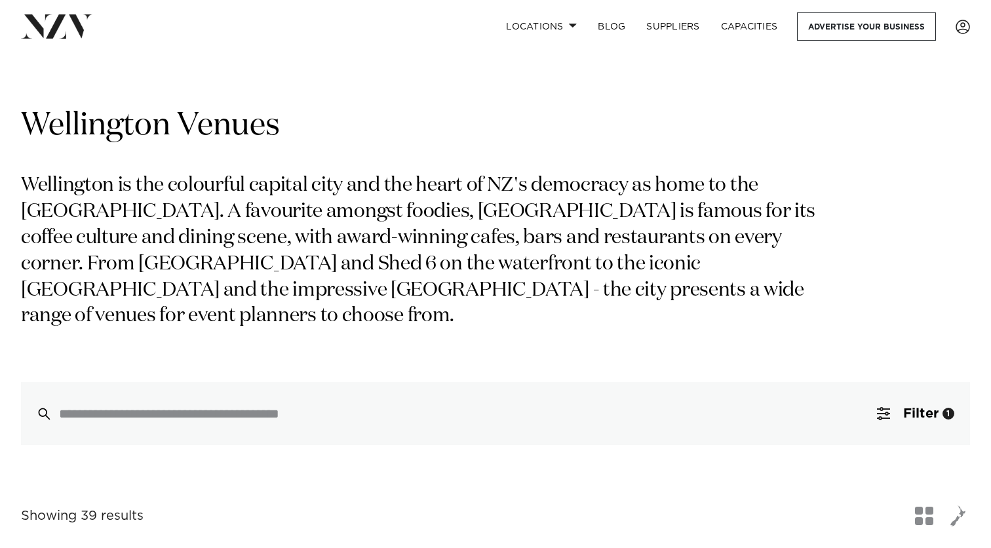  Describe the element at coordinates (612, 26) in the screenshot. I see `a: BLOG` at that location.